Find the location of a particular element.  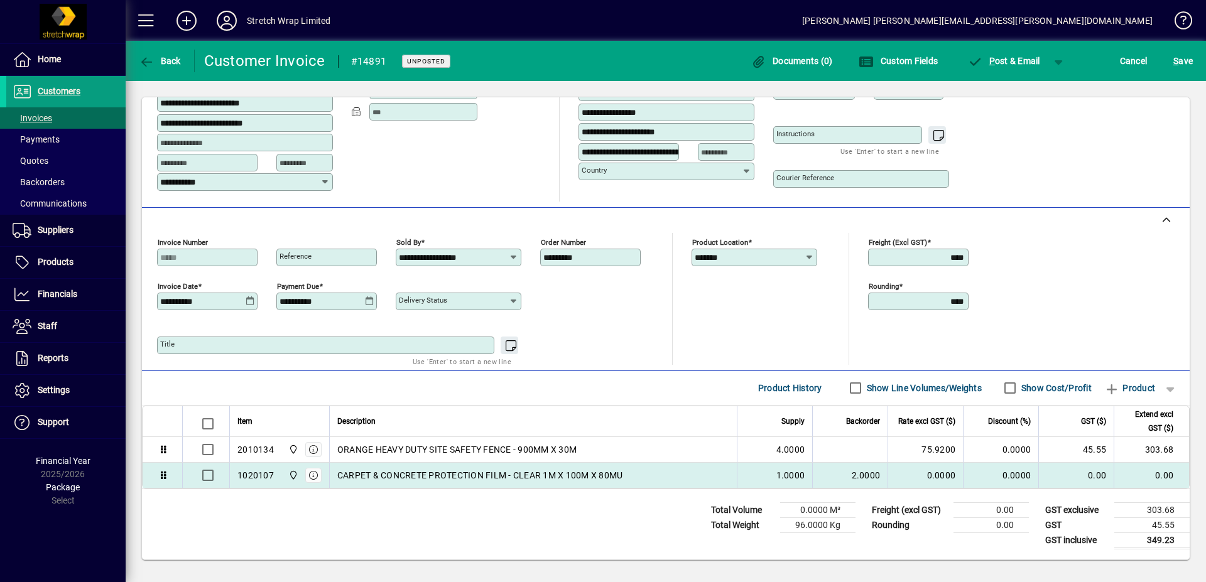

a: Communications is located at coordinates (66, 204).